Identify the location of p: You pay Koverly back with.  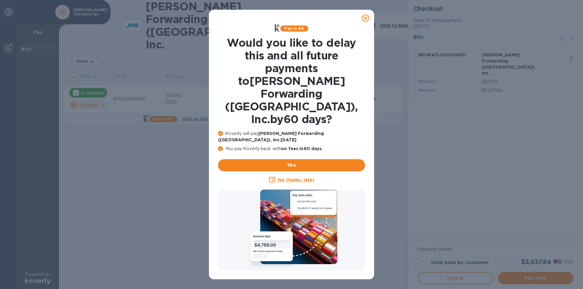
(291, 149).